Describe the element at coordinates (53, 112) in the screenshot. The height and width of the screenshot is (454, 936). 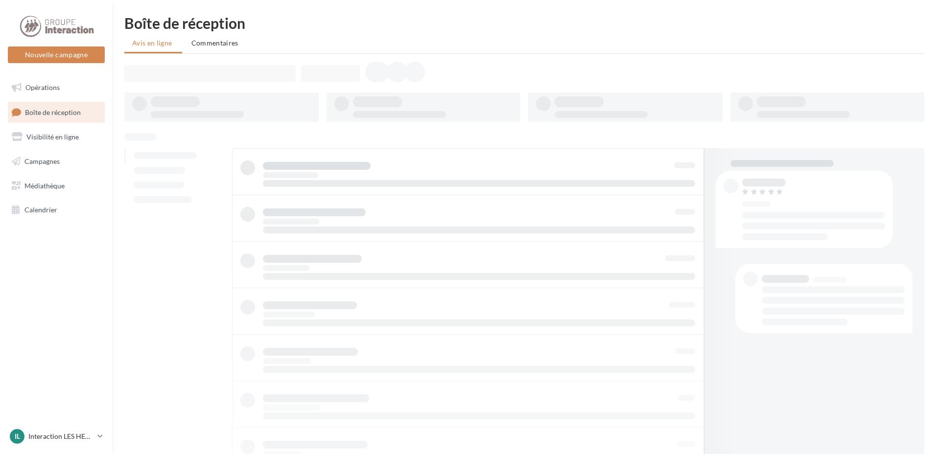
I see `span: Boîte de réception` at that location.